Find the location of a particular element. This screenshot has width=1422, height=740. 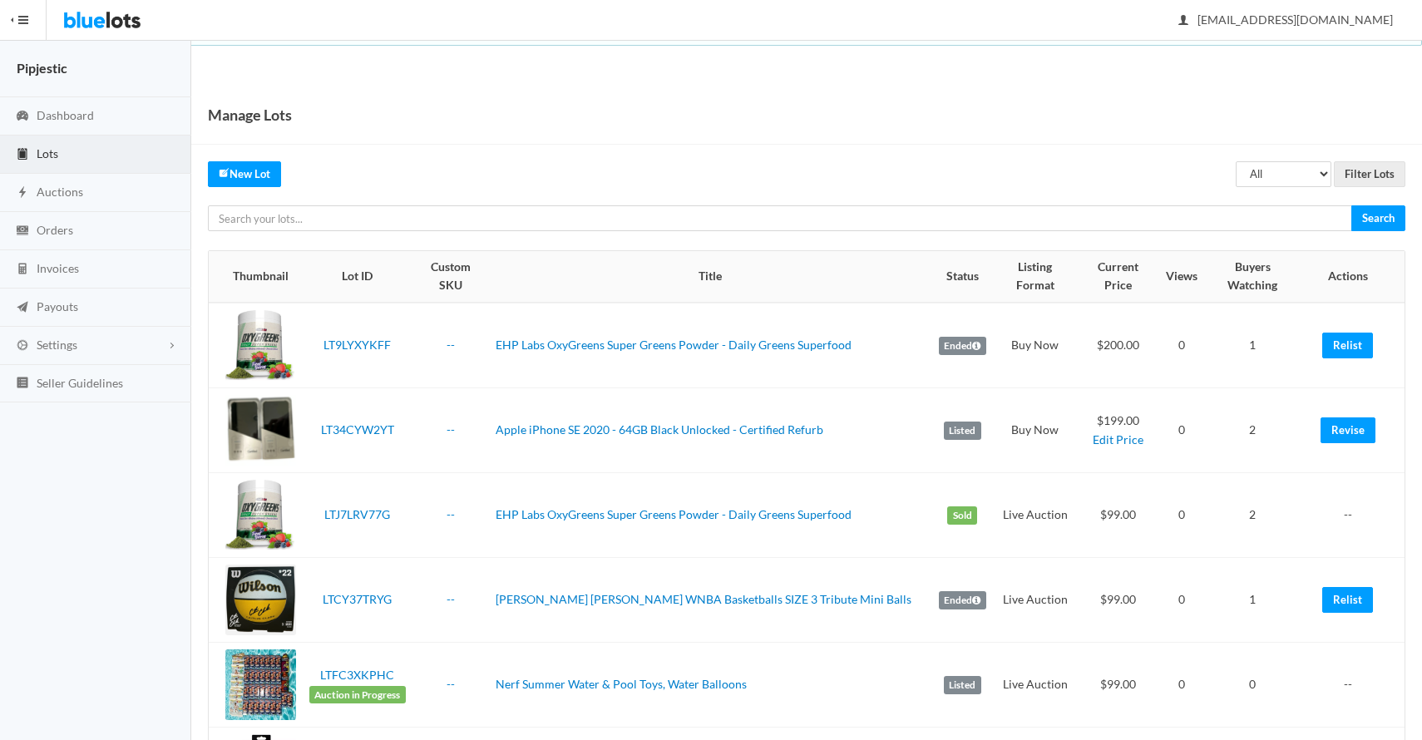

ion-icon: paper plane is located at coordinates (22, 308).